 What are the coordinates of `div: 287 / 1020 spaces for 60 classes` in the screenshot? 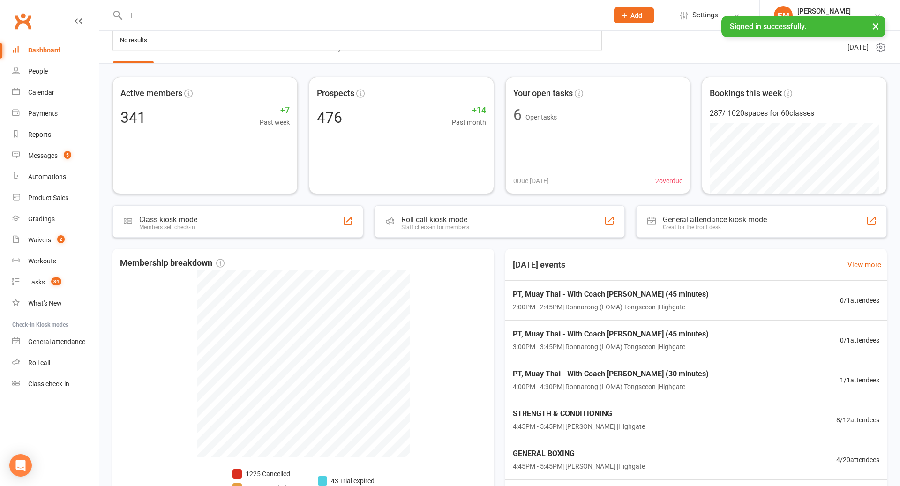 It's located at (794, 113).